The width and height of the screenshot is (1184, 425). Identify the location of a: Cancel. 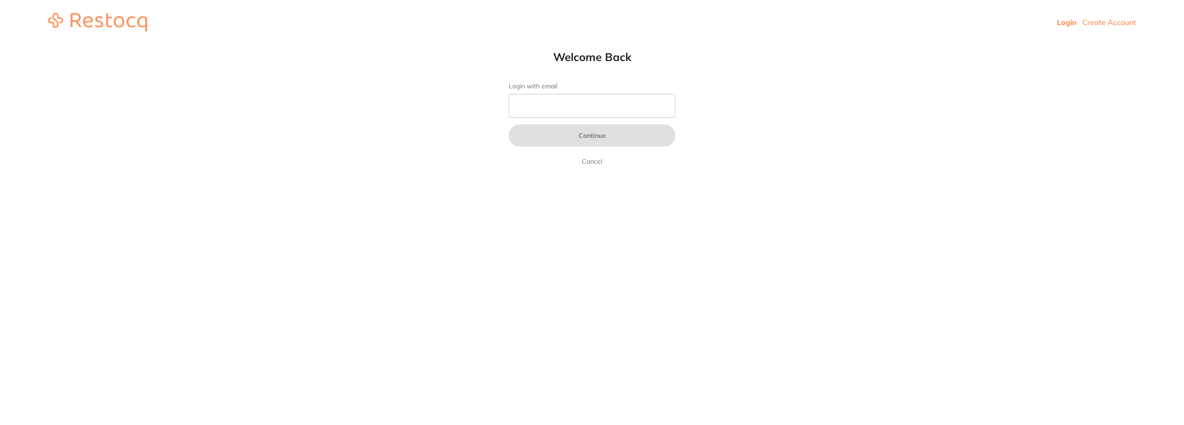
(592, 161).